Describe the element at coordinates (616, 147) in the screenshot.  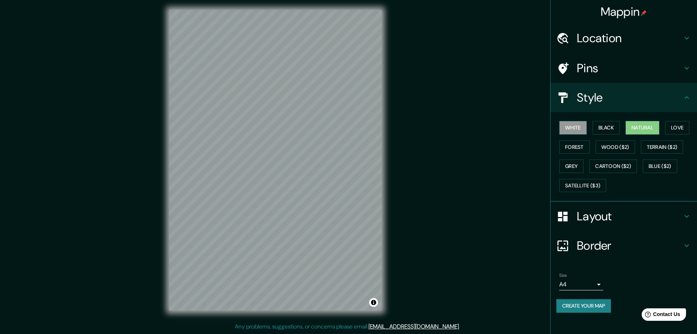
I see `button: Wood ($2)` at that location.